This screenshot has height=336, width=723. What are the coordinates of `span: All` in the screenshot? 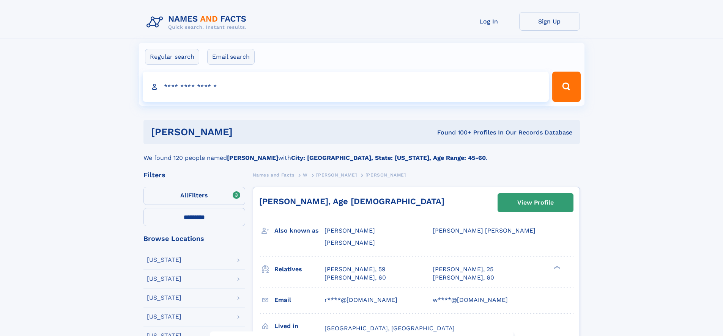 It's located at (184, 195).